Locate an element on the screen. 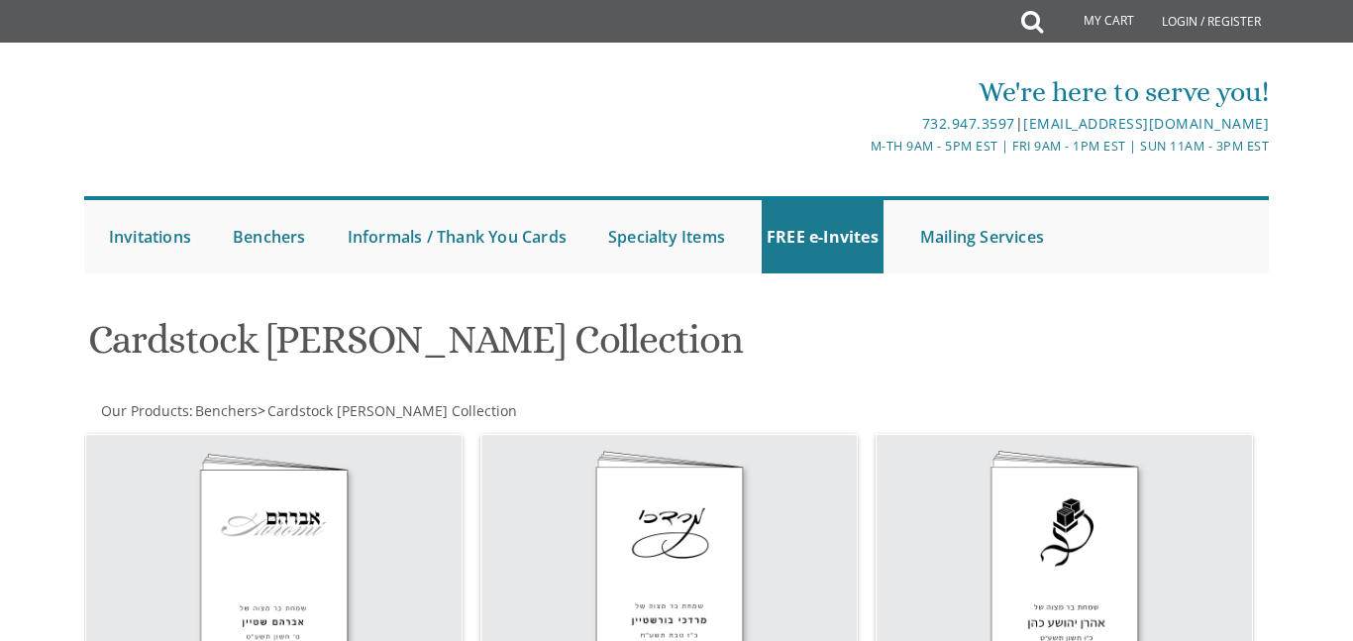 This screenshot has height=641, width=1353. span: Benchers is located at coordinates (226, 410).